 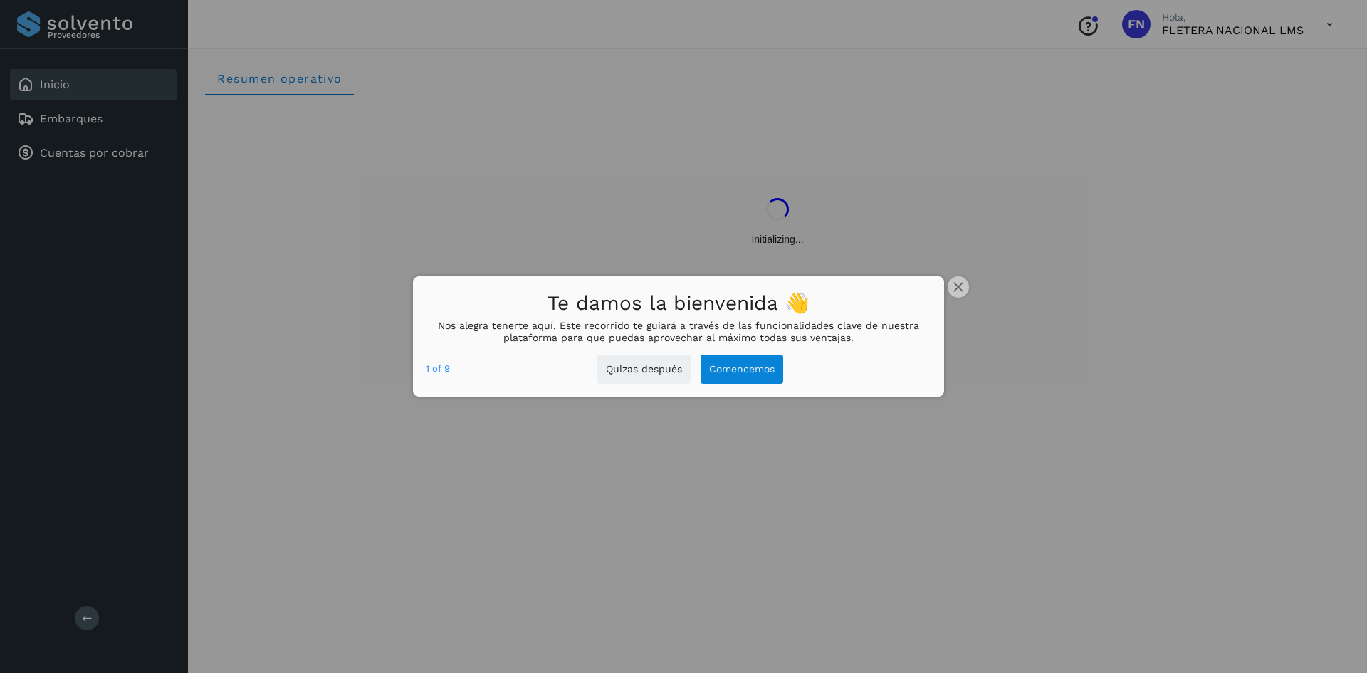 I want to click on button: Quizas después, so click(x=643, y=369).